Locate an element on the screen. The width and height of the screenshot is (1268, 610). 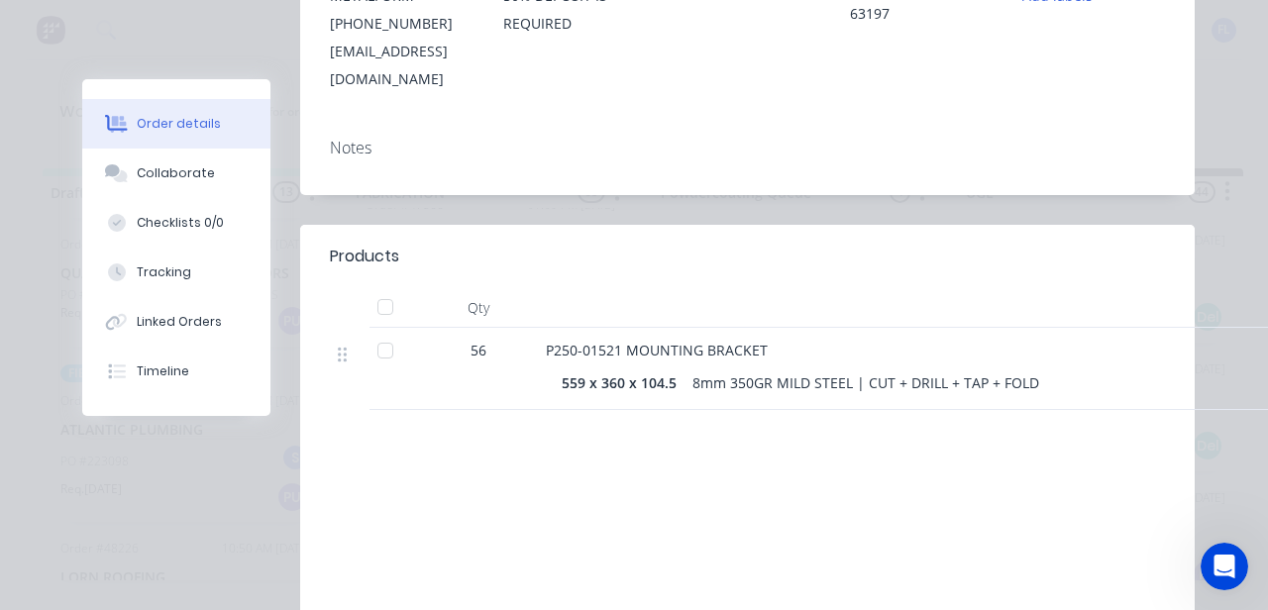
div: 559 x 360 x 104.5 is located at coordinates (623, 382).